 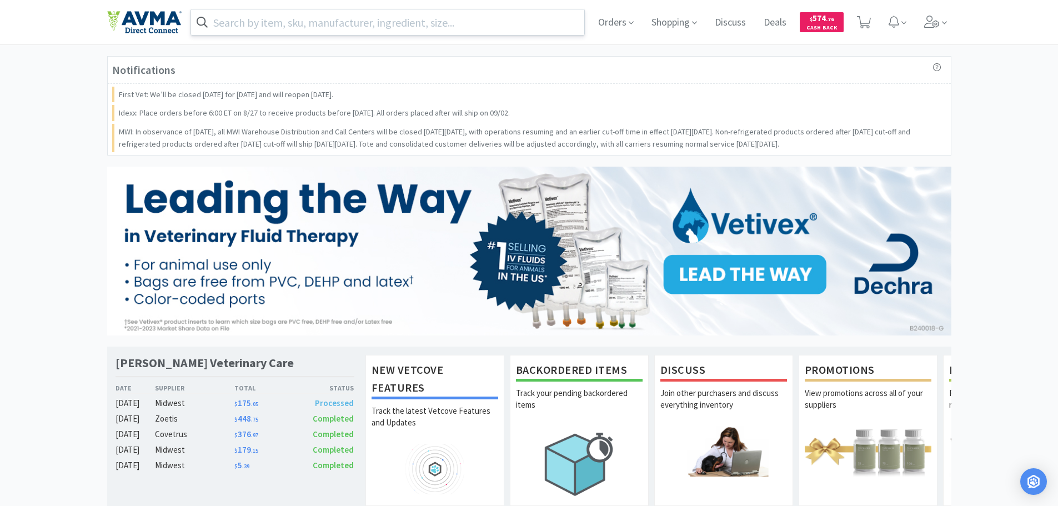 What do you see at coordinates (246, 418) in the screenshot?
I see `span: 448` at bounding box center [246, 418].